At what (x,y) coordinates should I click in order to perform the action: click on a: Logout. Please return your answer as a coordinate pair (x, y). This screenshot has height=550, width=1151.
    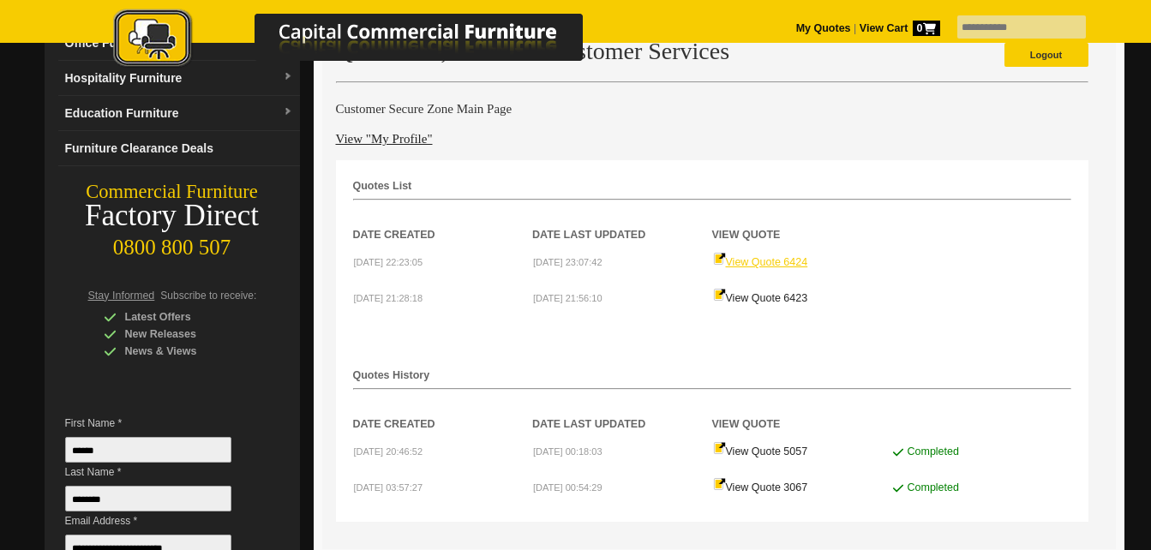
    Looking at the image, I should click on (1046, 55).